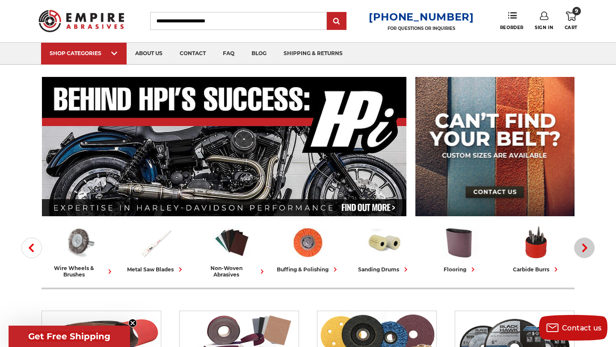 The width and height of the screenshot is (616, 347). Describe the element at coordinates (80, 251) in the screenshot. I see `a: wire wheels & brushes` at that location.